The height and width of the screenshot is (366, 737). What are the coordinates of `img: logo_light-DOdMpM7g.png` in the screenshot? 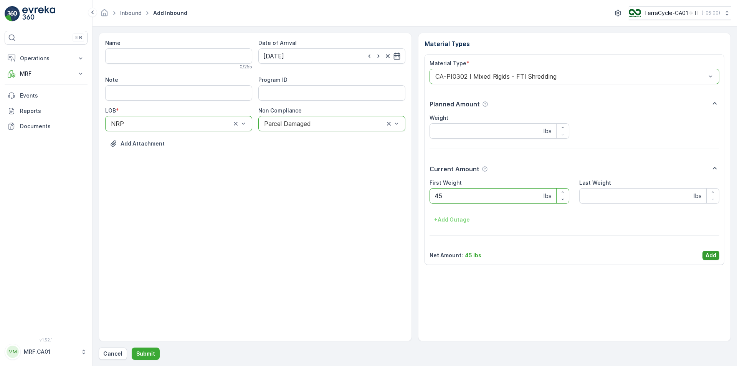 It's located at (39, 14).